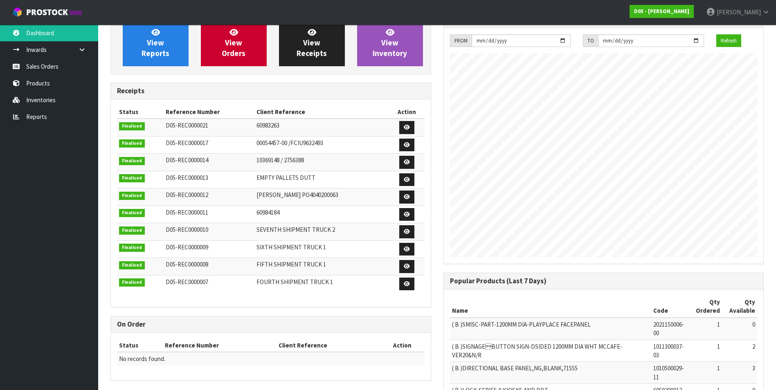  I want to click on span: 60984184, so click(268, 212).